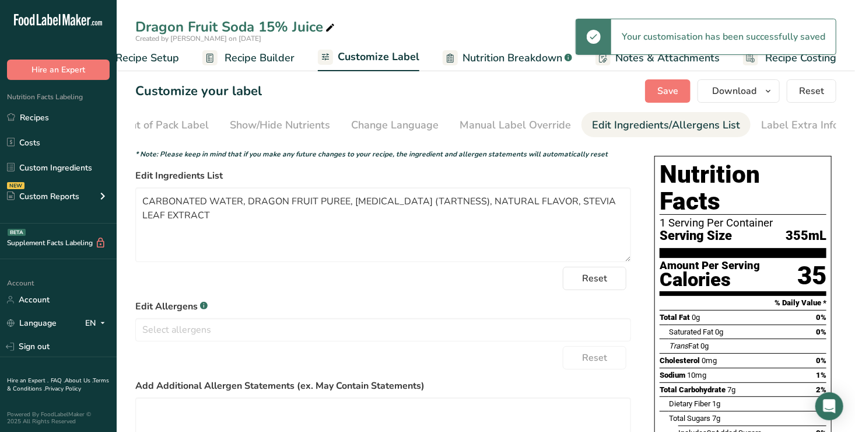 This screenshot has width=855, height=432. What do you see at coordinates (395, 125) in the screenshot?
I see `div: Change Language` at bounding box center [395, 125].